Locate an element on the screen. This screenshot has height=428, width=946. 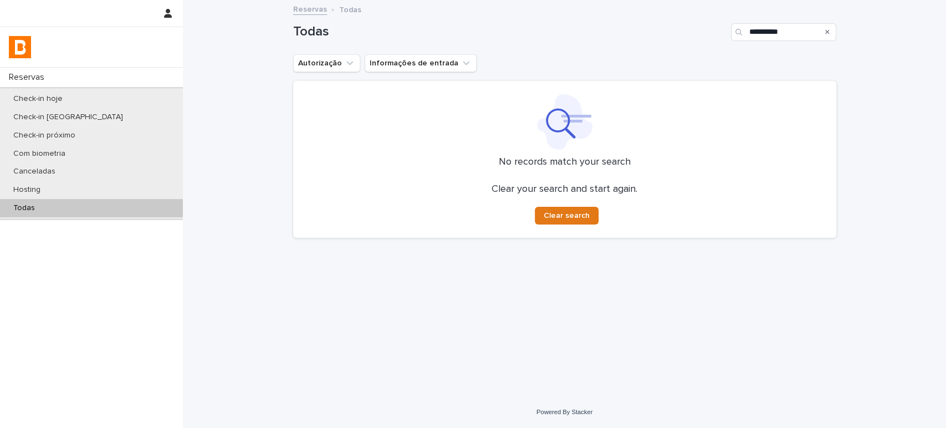
button: Informações de entrada is located at coordinates (421, 63).